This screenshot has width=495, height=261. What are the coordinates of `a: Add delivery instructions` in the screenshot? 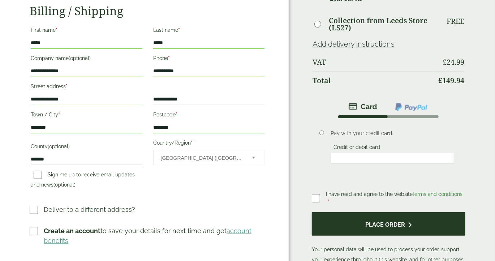 It's located at (353, 44).